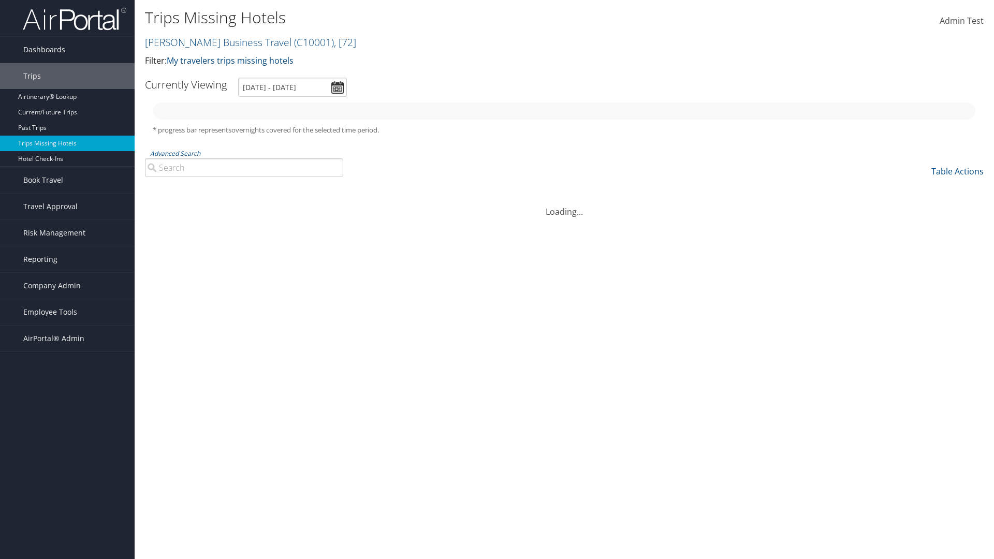 This screenshot has width=994, height=559. Describe the element at coordinates (186, 84) in the screenshot. I see `h3: Currently Viewing` at that location.